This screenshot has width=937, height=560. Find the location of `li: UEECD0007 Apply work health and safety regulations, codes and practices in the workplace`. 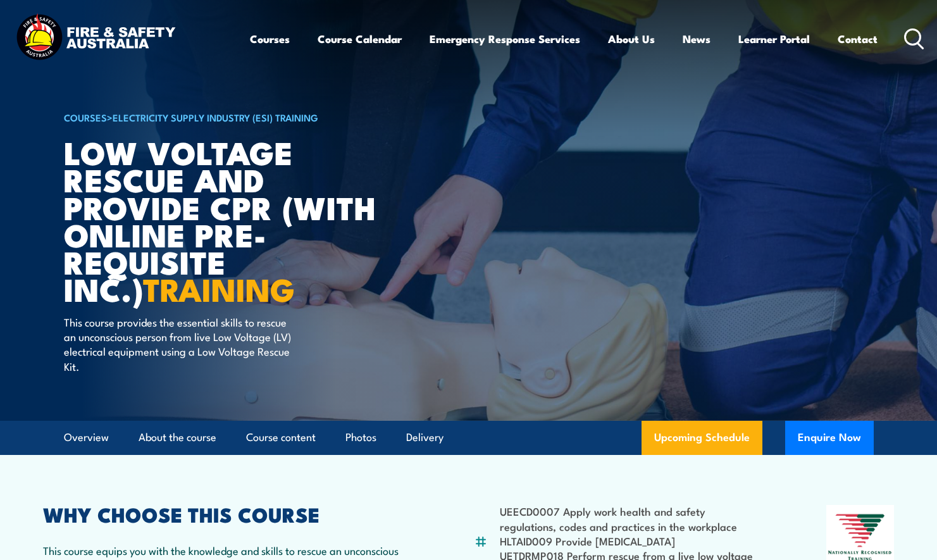

li: UEECD0007 Apply work health and safety regulations, codes and practices in the workplace is located at coordinates (632, 518).